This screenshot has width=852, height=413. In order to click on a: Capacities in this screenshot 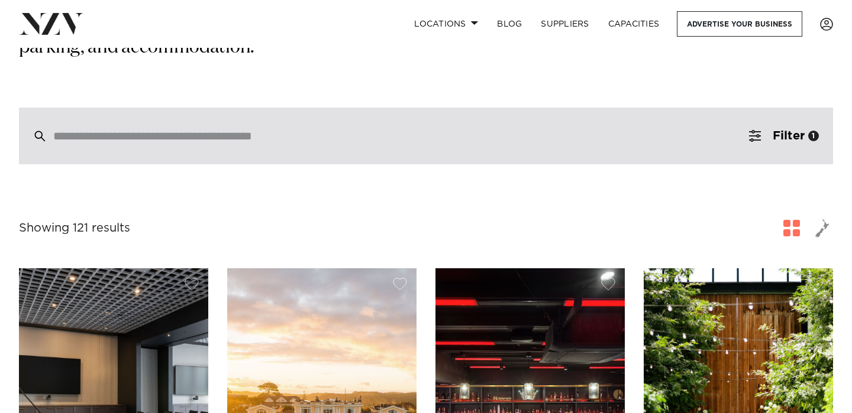, I will do `click(633, 24)`.